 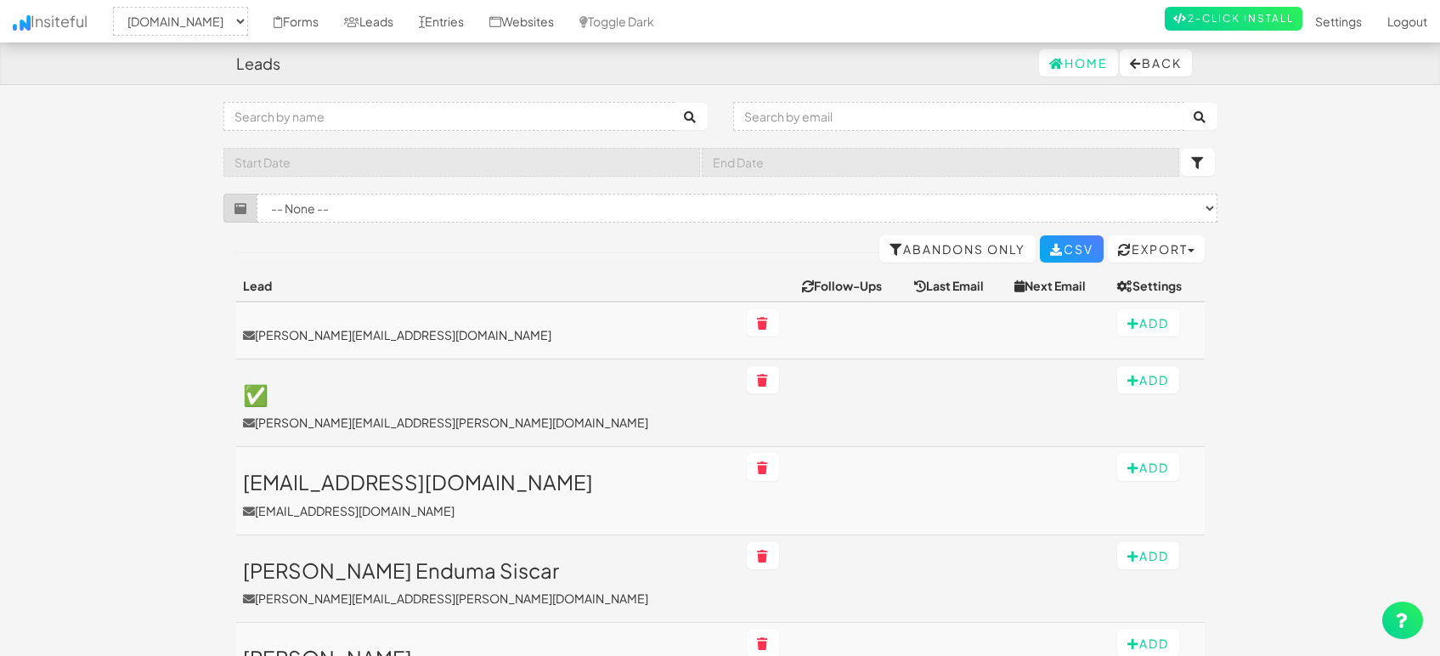 What do you see at coordinates (1071, 249) in the screenshot?
I see `a: CSV` at bounding box center [1071, 249].